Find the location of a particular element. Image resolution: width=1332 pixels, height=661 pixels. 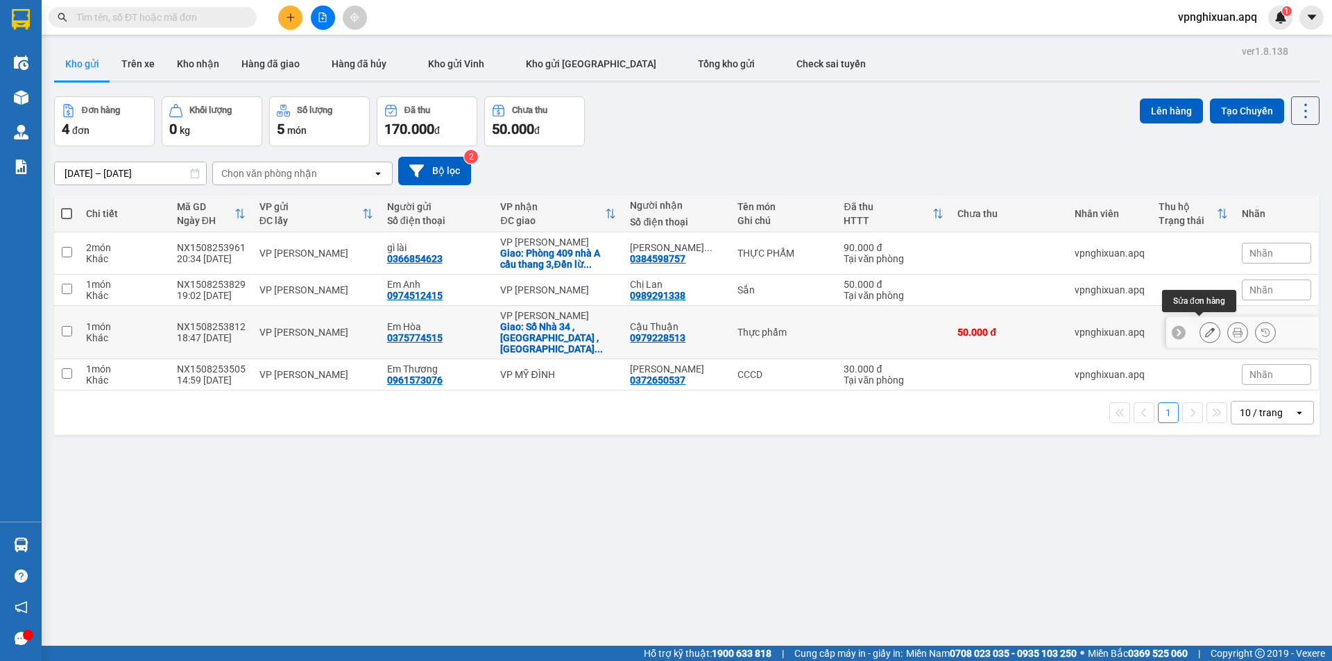

span: món is located at coordinates (297, 130).